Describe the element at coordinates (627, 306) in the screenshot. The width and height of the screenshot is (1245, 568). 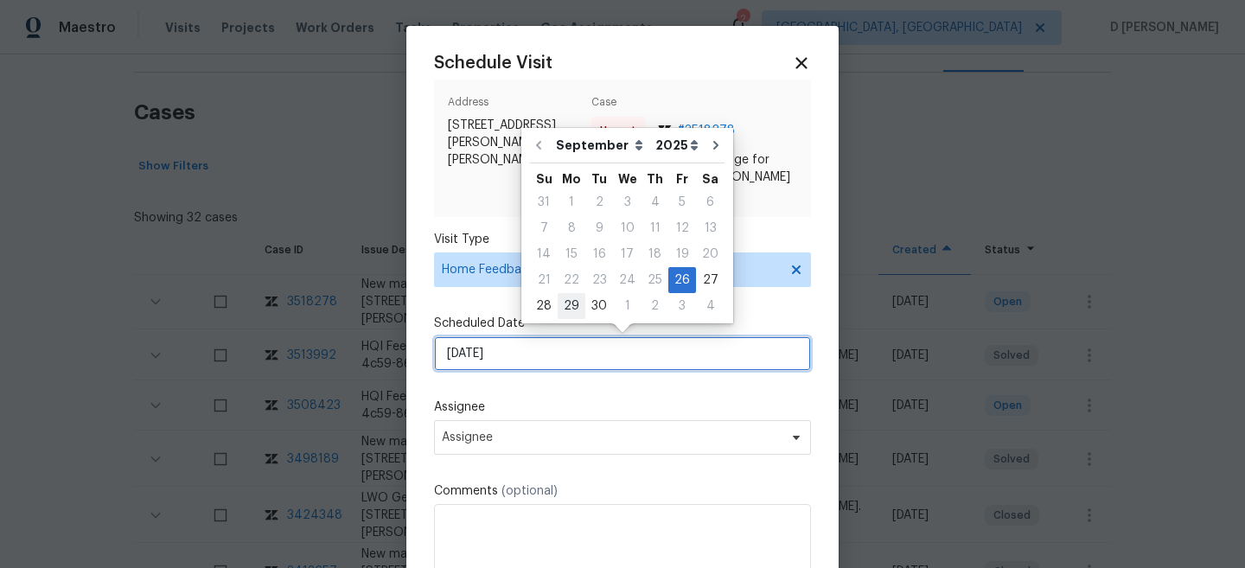
I see `div: Wed Oct 01 2025` at that location.